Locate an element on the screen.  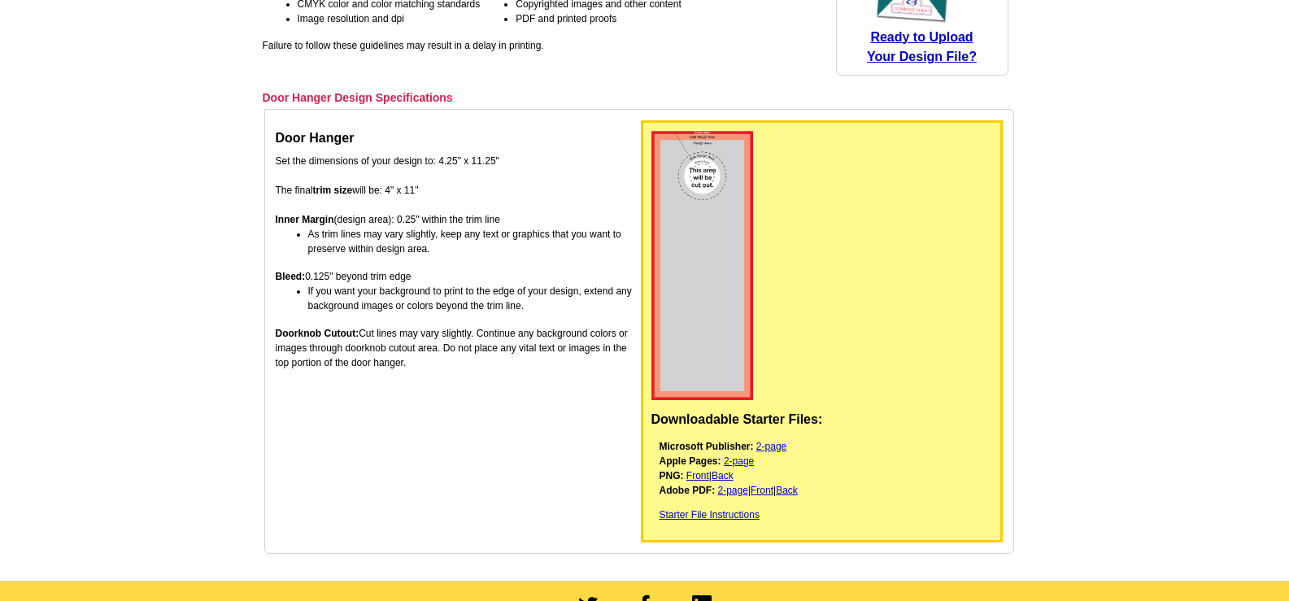
h4: Door Hanger is located at coordinates (456, 137).